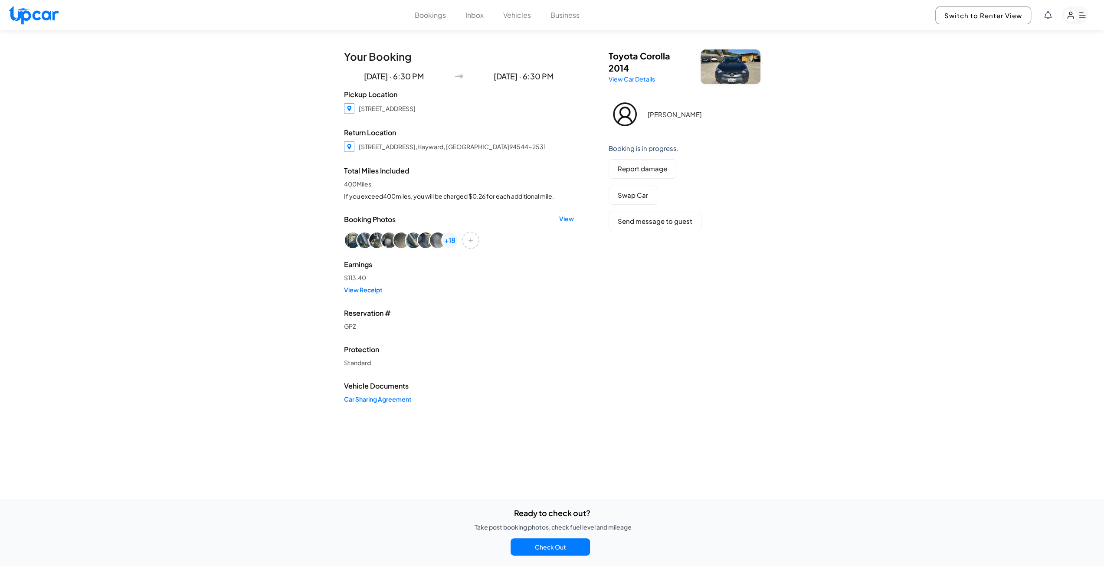 The width and height of the screenshot is (1104, 566). What do you see at coordinates (353, 240) in the screenshot?
I see `img: Booking photo 1` at bounding box center [353, 240].